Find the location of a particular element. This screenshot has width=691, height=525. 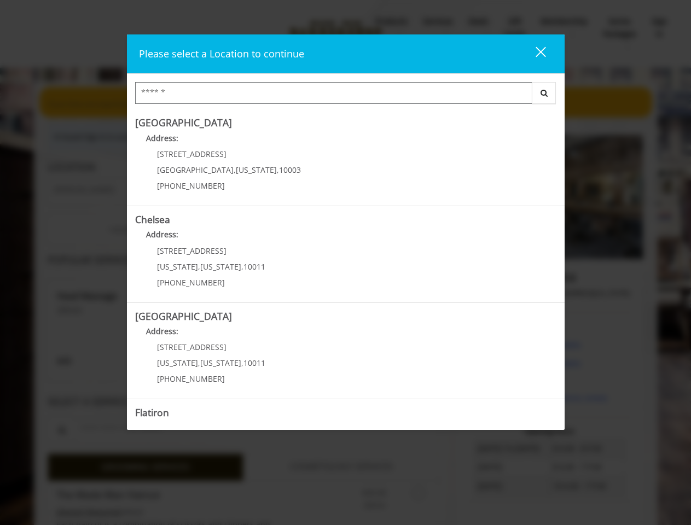

span: 10003 is located at coordinates (290, 170).